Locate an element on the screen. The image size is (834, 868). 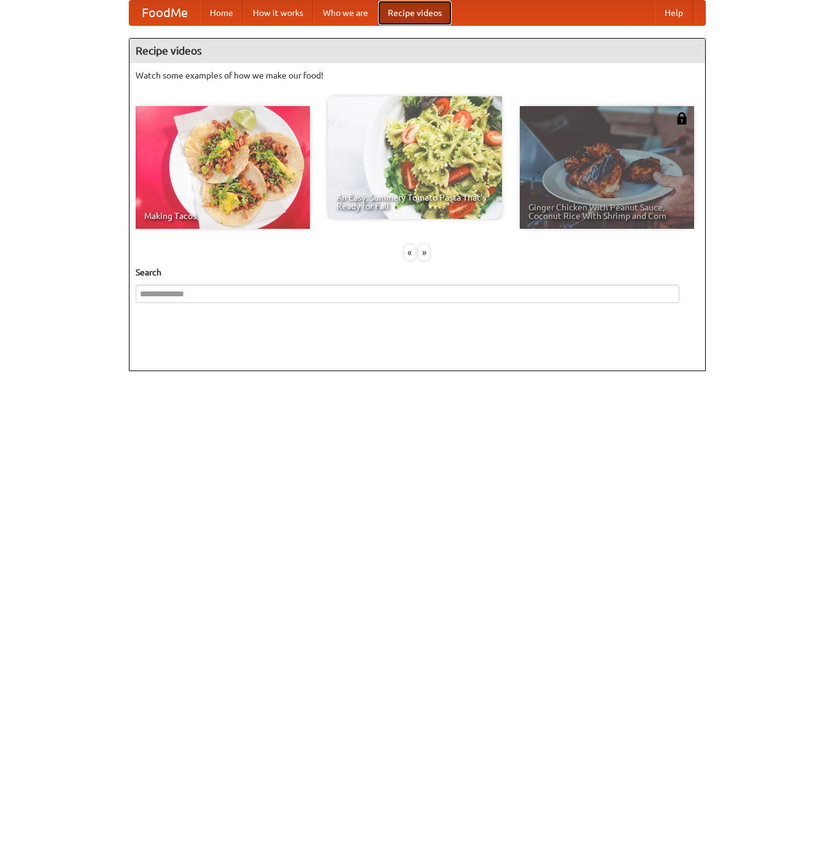
a: Help is located at coordinates (674, 13).